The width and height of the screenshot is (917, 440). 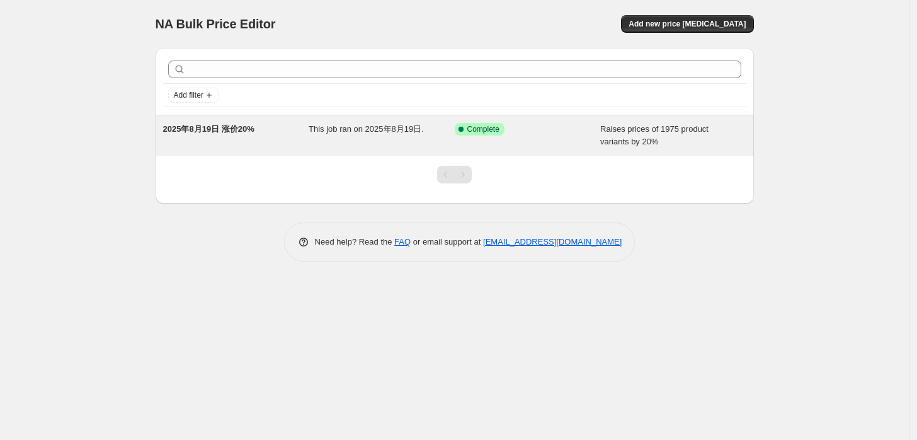 What do you see at coordinates (454, 175) in the screenshot?
I see `nav: Pagination` at bounding box center [454, 175].